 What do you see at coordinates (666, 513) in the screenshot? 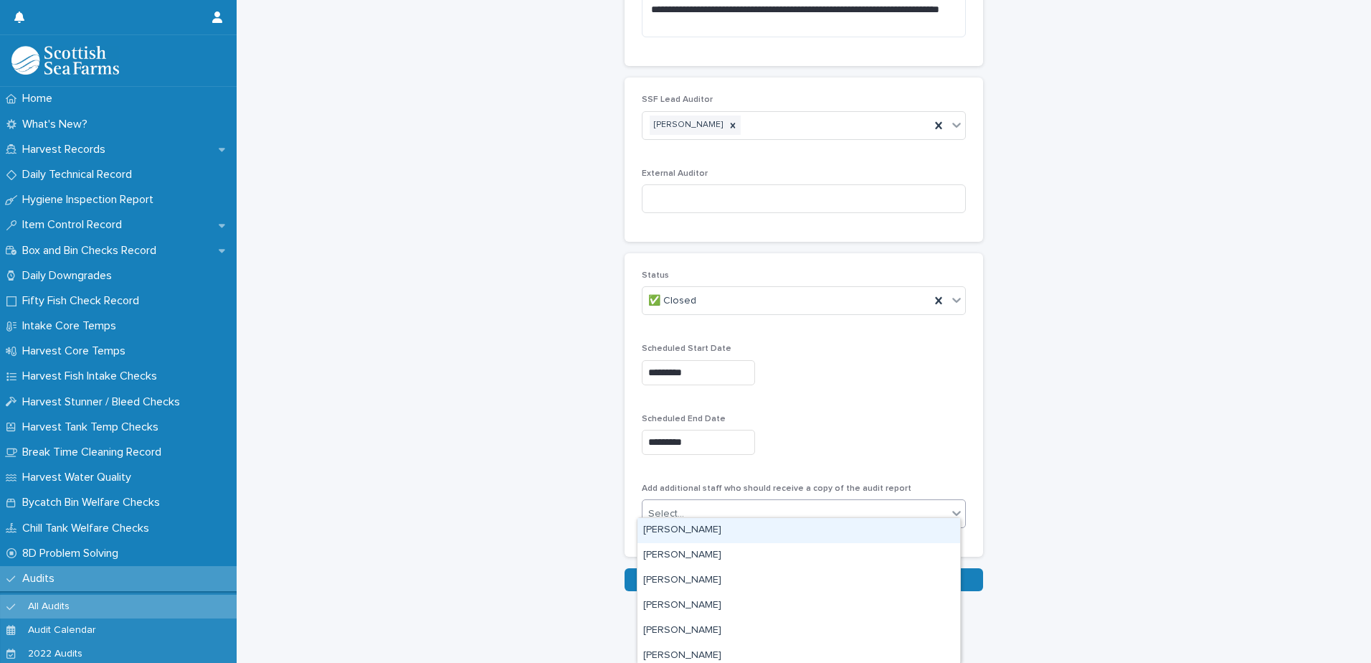
I see `div: Select...` at bounding box center [666, 513].